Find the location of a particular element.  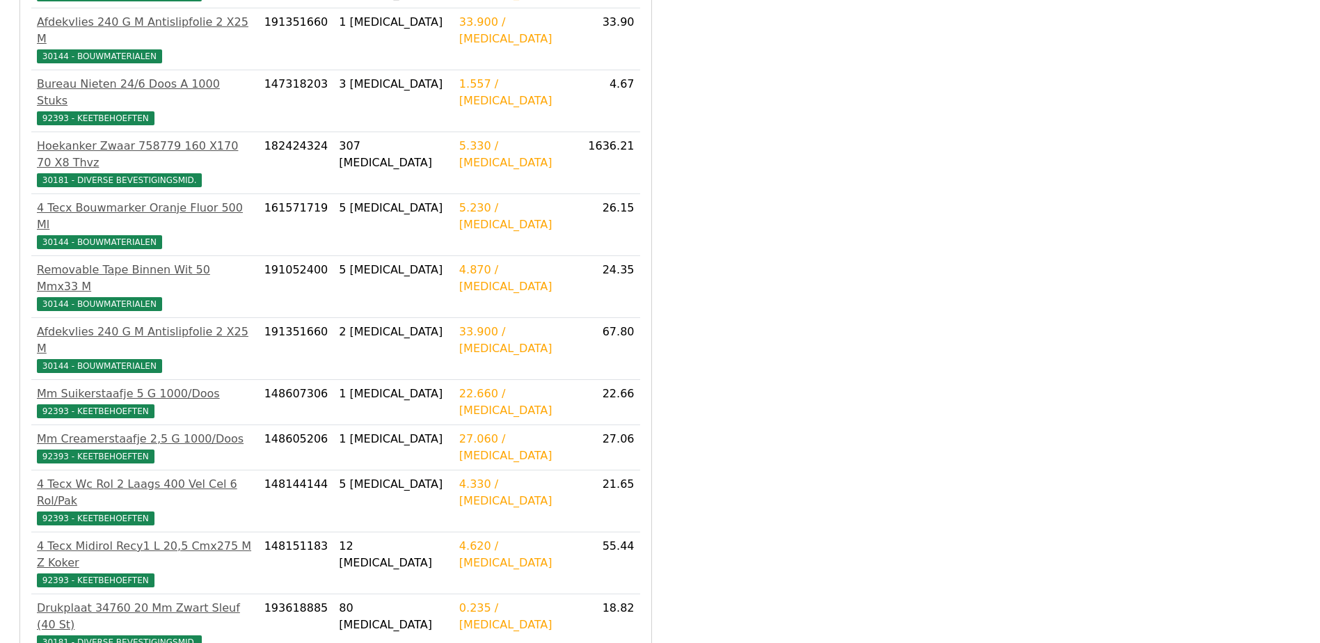

td: 182424324 is located at coordinates (296, 163).